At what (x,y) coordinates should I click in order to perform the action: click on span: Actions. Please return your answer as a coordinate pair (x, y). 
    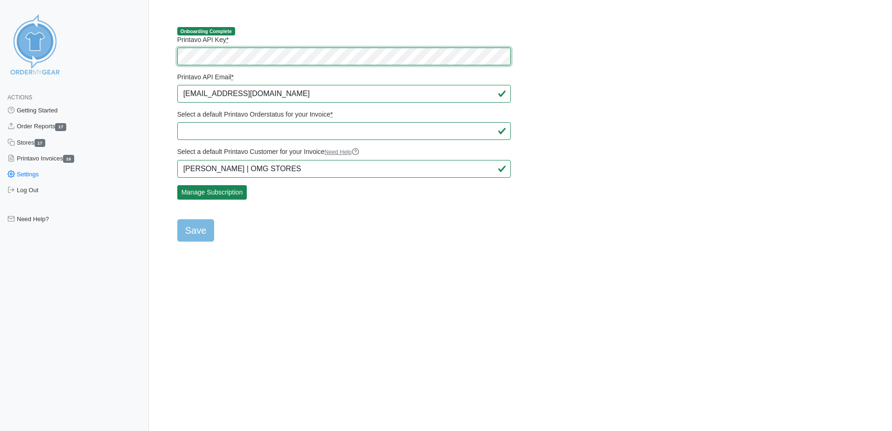
    Looking at the image, I should click on (20, 98).